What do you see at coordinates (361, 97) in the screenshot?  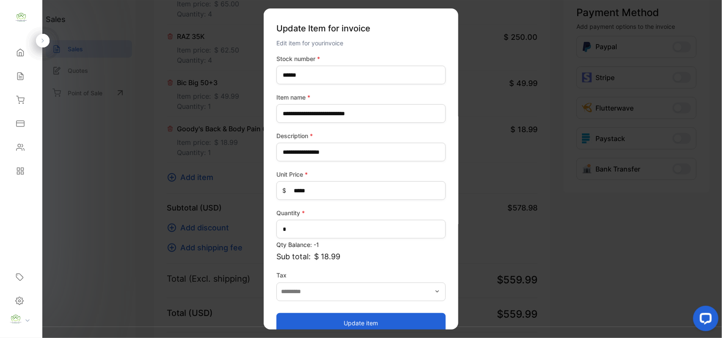 I see `label: Item name` at bounding box center [361, 97].